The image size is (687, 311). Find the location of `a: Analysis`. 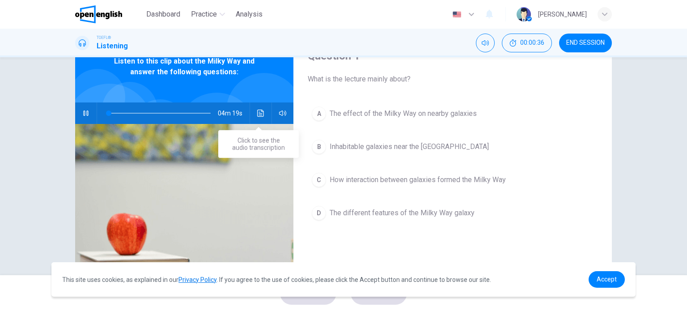

a: Analysis is located at coordinates (249, 14).